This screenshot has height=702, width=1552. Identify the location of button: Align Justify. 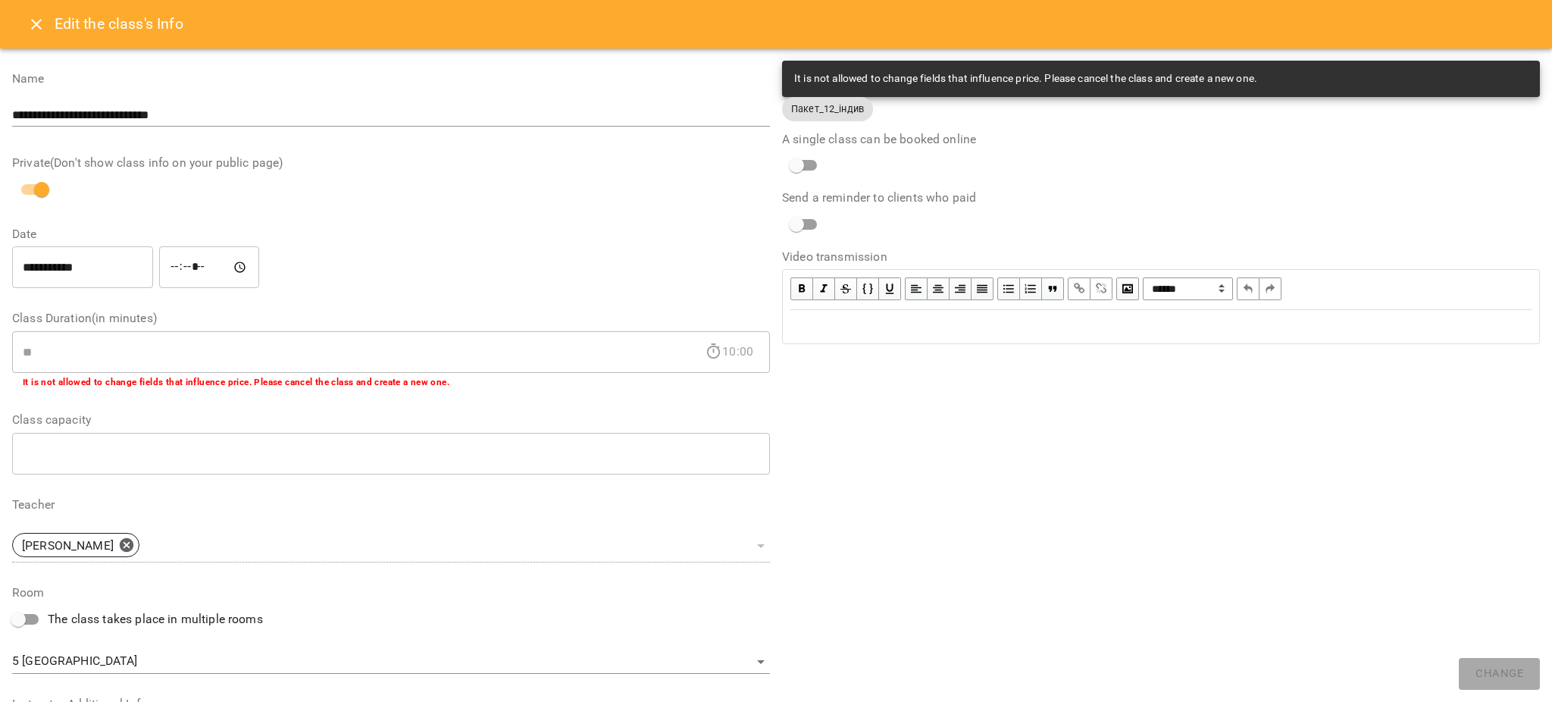
(982, 289).